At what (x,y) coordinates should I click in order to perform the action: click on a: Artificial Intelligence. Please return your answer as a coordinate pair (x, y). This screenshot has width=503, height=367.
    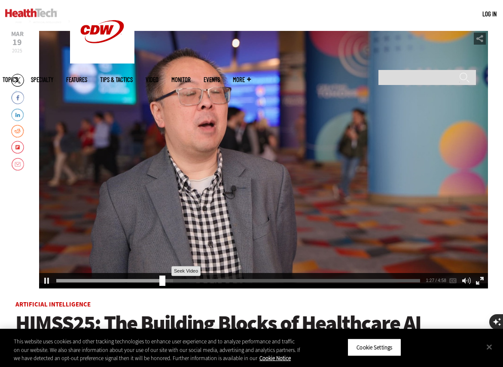
    Looking at the image, I should click on (53, 304).